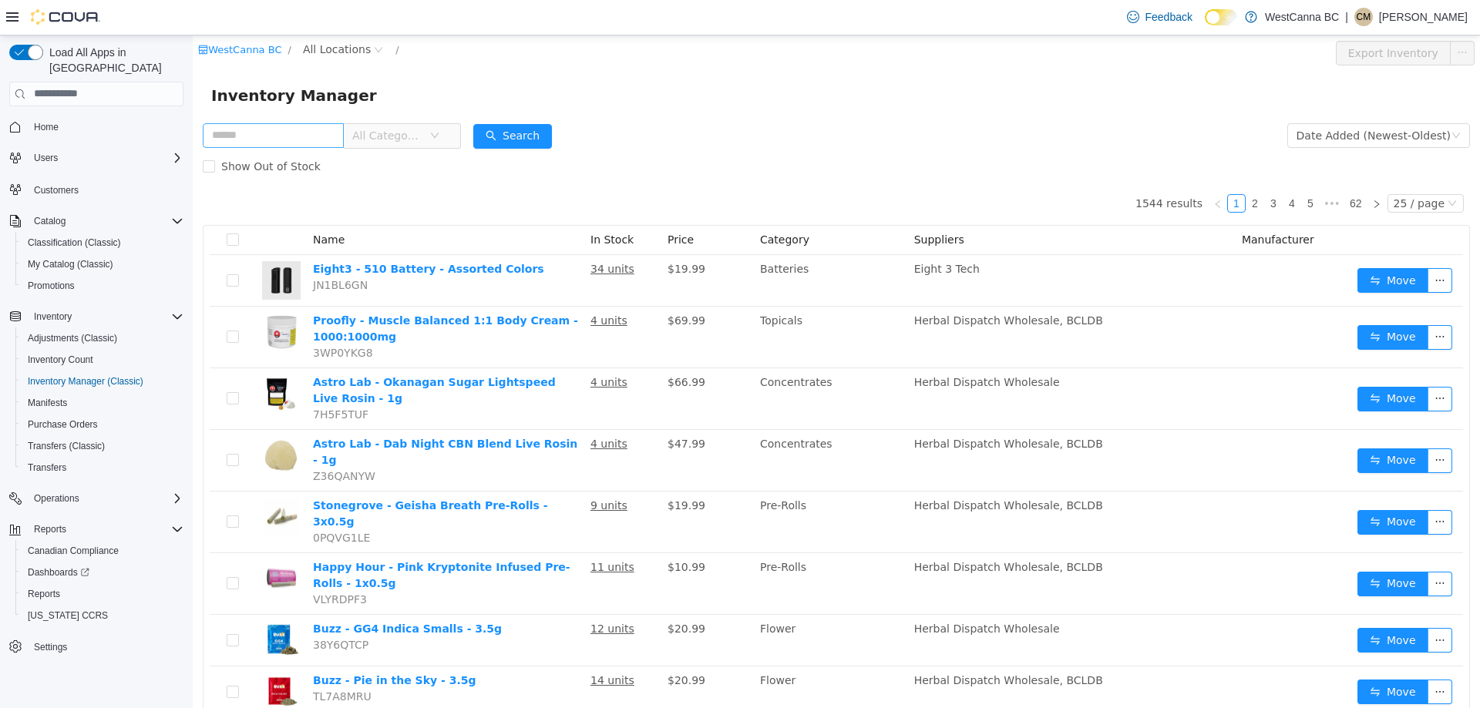 Image resolution: width=1480 pixels, height=708 pixels. I want to click on span: Home, so click(106, 126).